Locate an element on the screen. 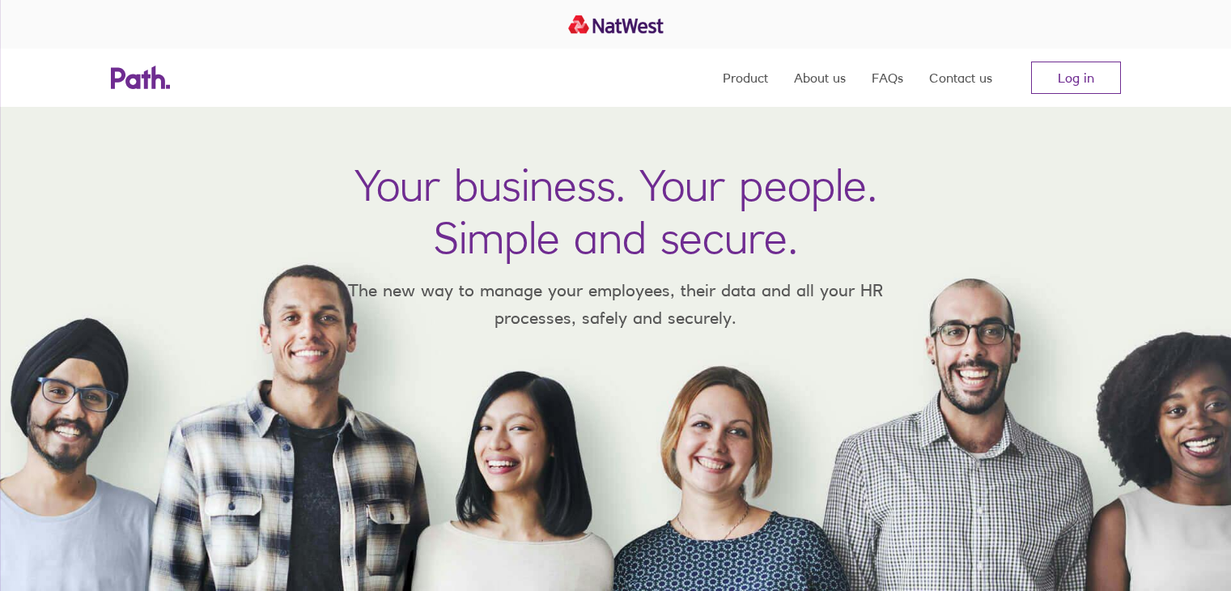 The width and height of the screenshot is (1231, 591). a: FAQs is located at coordinates (887, 78).